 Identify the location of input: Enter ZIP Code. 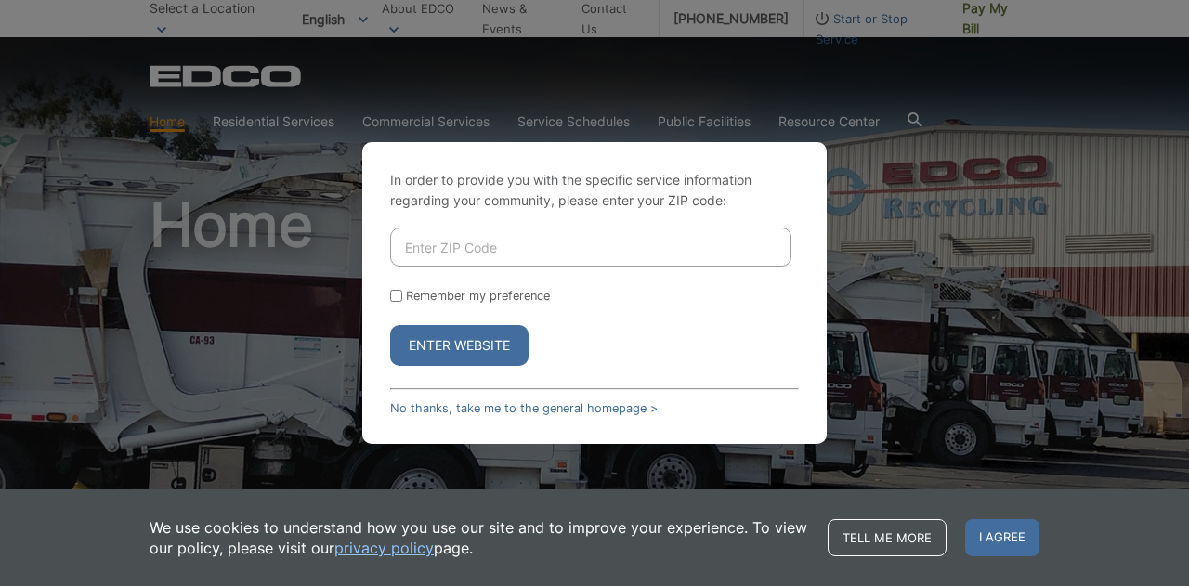
(591, 247).